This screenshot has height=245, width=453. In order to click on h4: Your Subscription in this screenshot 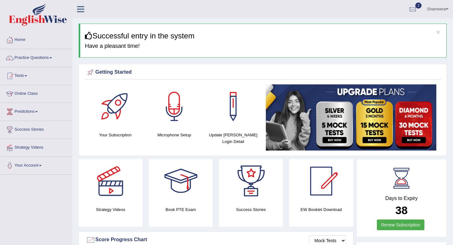, I will do `click(115, 135)`.